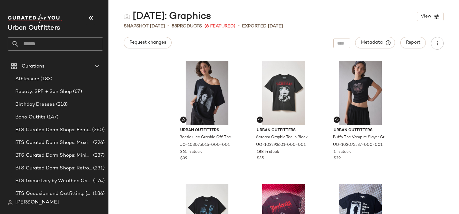 This screenshot has height=214, width=459. What do you see at coordinates (98, 156) in the screenshot?
I see `span: (237)` at bounding box center [98, 156].